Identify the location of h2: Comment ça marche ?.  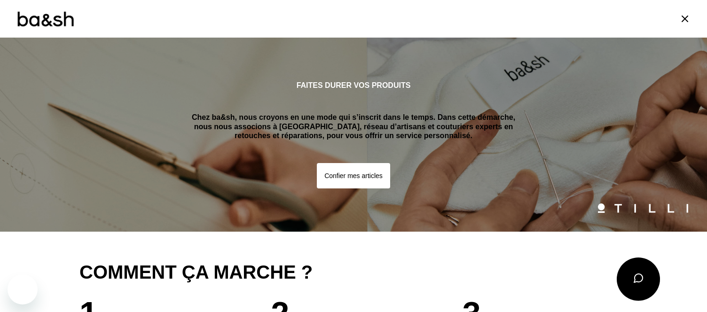
(353, 272).